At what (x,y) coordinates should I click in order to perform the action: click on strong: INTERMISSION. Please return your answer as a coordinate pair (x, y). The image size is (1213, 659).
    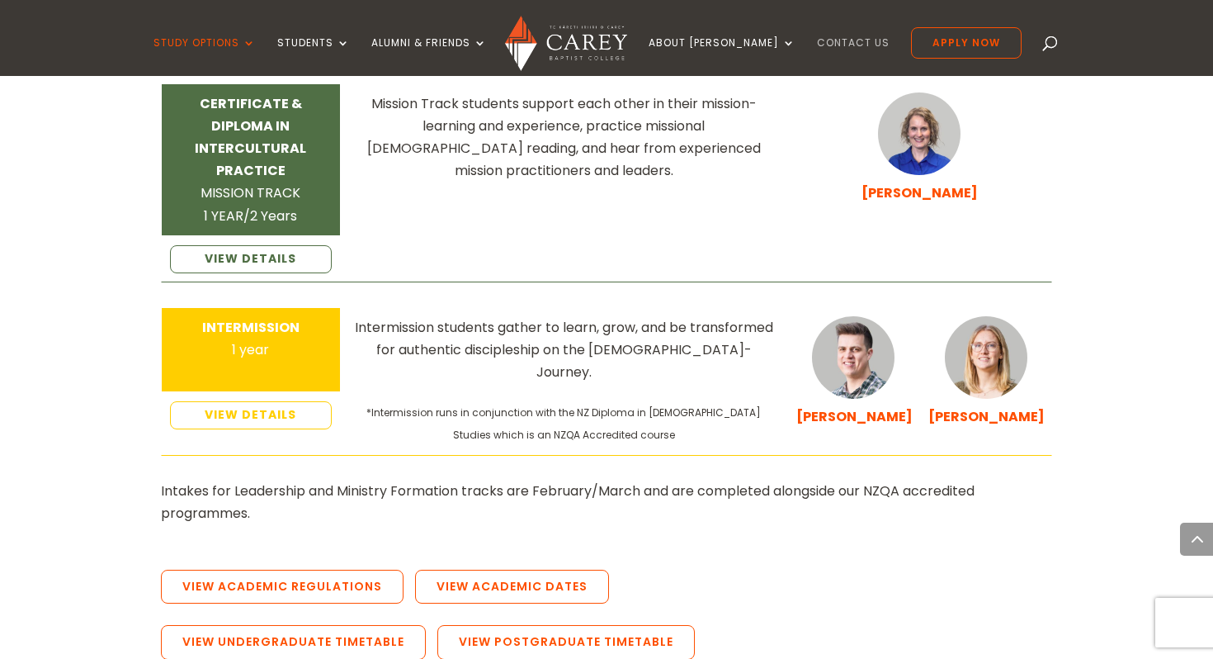
    Looking at the image, I should click on (251, 327).